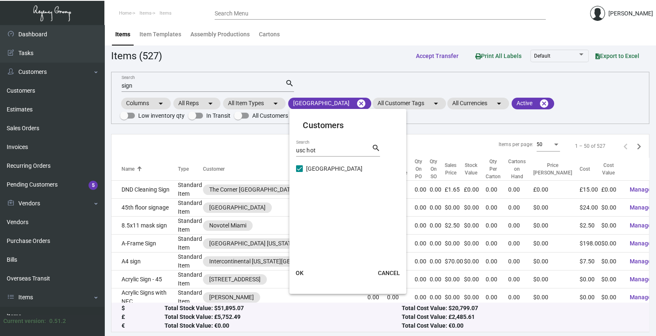 This screenshot has height=336, width=656. What do you see at coordinates (299, 273) in the screenshot?
I see `button: OK` at bounding box center [299, 273].